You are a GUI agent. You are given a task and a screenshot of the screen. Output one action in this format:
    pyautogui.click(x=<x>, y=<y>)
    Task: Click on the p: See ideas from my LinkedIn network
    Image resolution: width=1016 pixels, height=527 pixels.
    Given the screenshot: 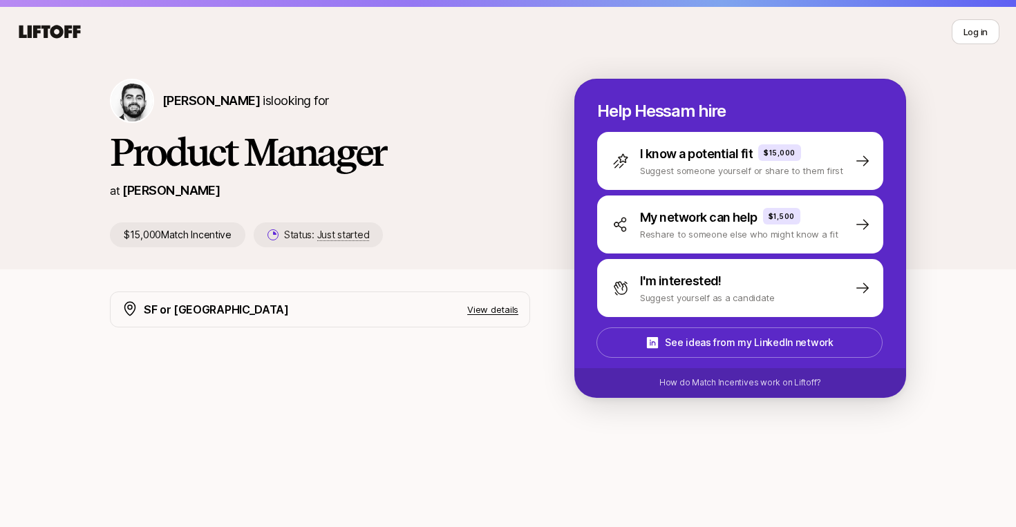 What is the action you would take?
    pyautogui.click(x=748, y=343)
    